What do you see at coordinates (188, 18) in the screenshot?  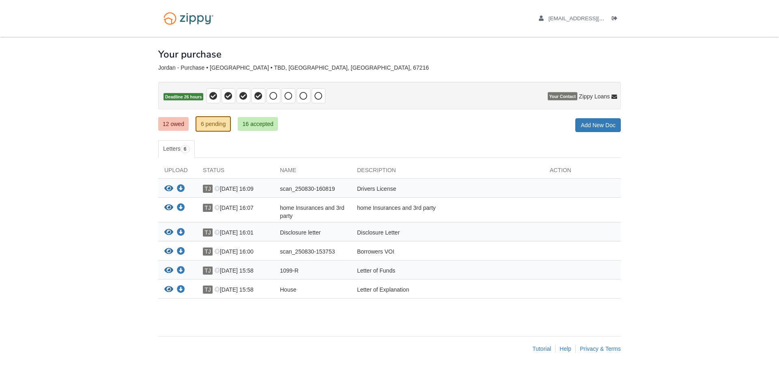 I see `img: Logo` at bounding box center [188, 18].